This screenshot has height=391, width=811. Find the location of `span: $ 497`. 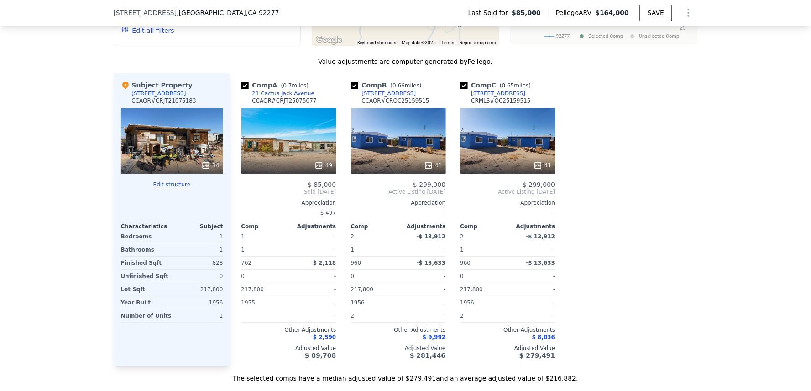

span: $ 497 is located at coordinates (328, 213).